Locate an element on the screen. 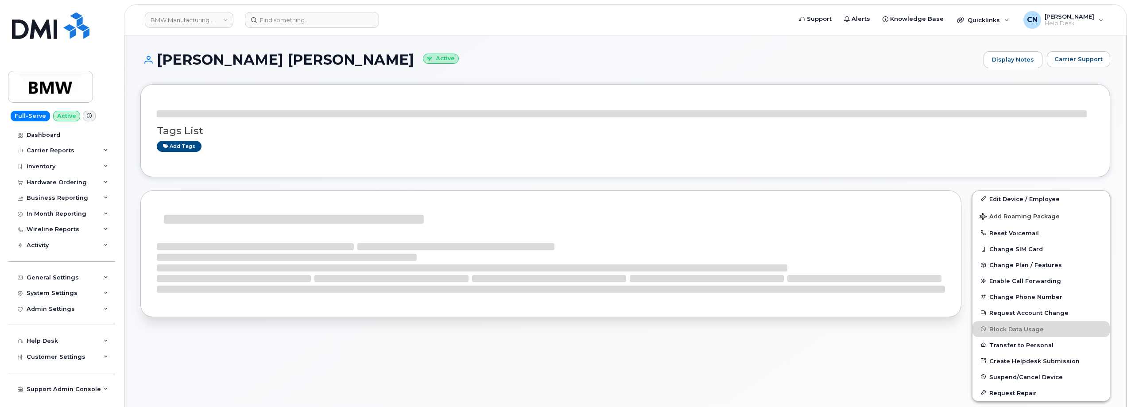 The height and width of the screenshot is (407, 1131). button: Change Phone Number is located at coordinates (1041, 297).